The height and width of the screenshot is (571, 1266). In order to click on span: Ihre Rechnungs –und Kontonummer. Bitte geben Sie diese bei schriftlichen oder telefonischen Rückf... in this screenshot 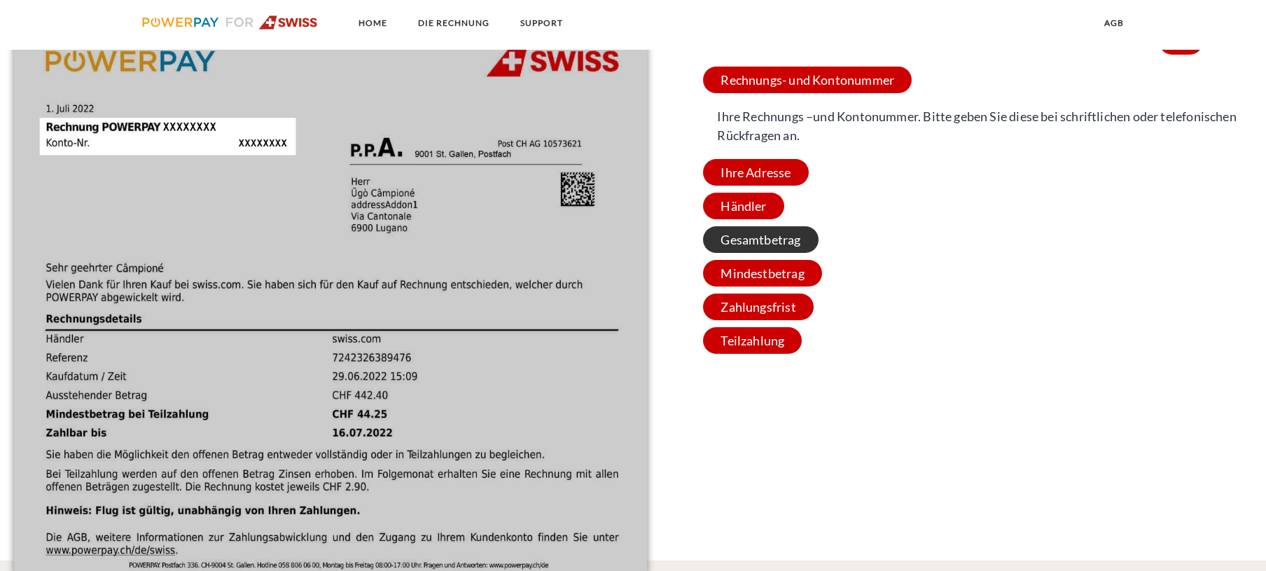, I will do `click(981, 126)`.